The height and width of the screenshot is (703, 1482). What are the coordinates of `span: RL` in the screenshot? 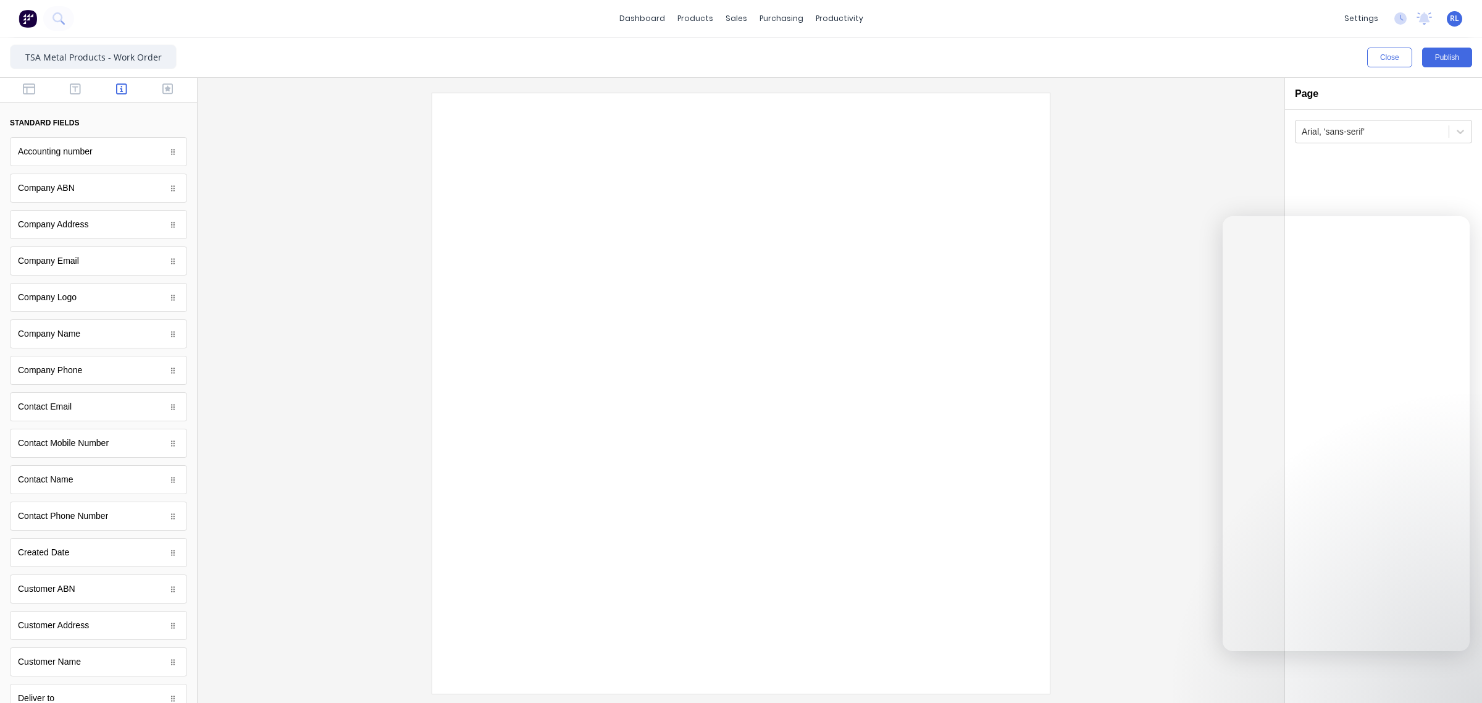 It's located at (1454, 19).